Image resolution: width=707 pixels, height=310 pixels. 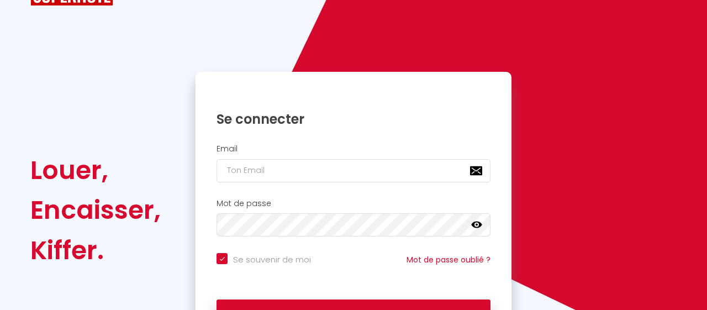 I want to click on div: Louer,, so click(x=96, y=170).